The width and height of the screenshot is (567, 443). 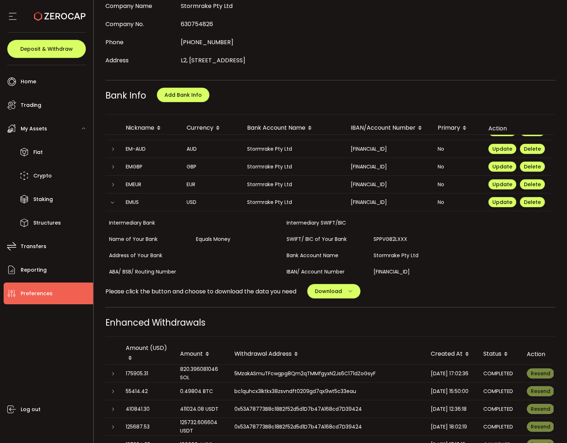 I want to click on div: Phone, so click(x=141, y=42).